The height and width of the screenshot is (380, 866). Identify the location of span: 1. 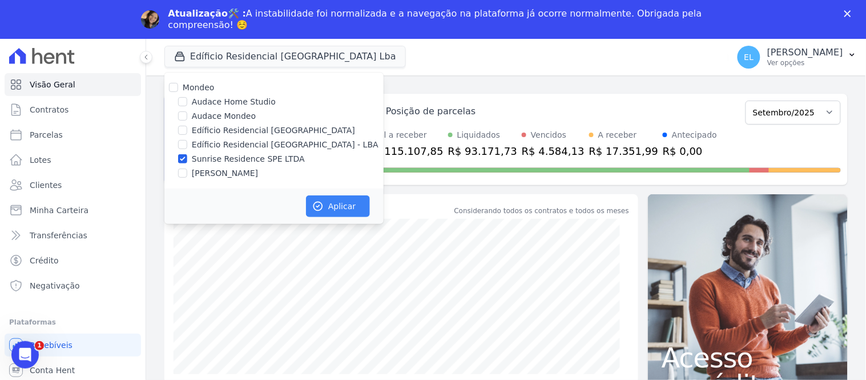
(39, 345).